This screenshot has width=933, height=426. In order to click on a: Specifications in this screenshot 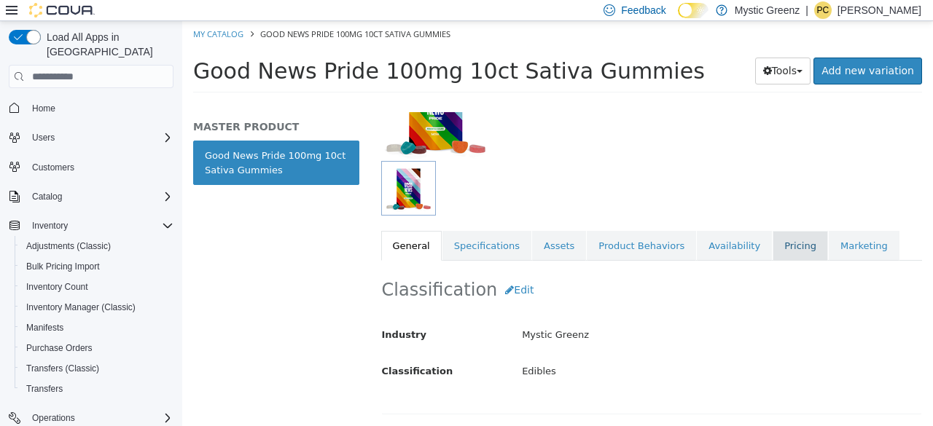, I will do `click(305, 225)`.